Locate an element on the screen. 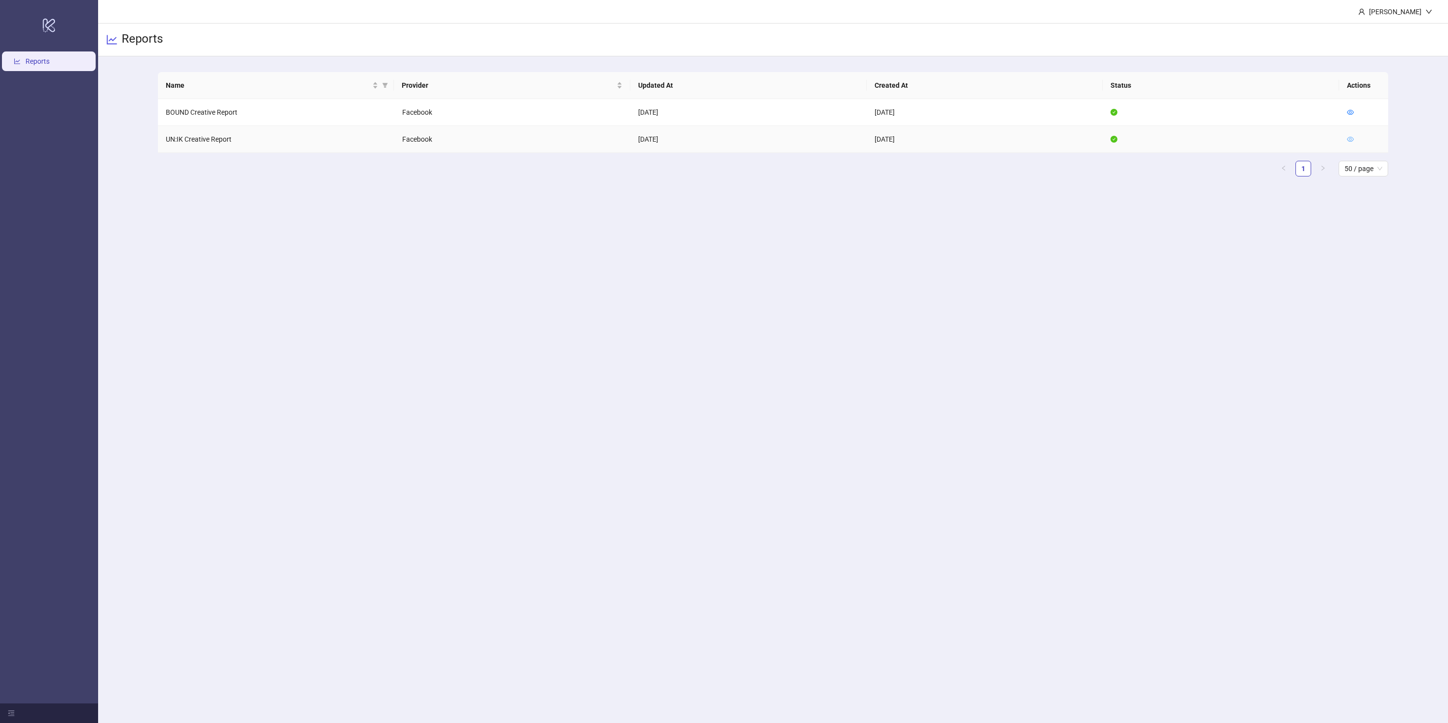  span: down is located at coordinates (1429, 12).